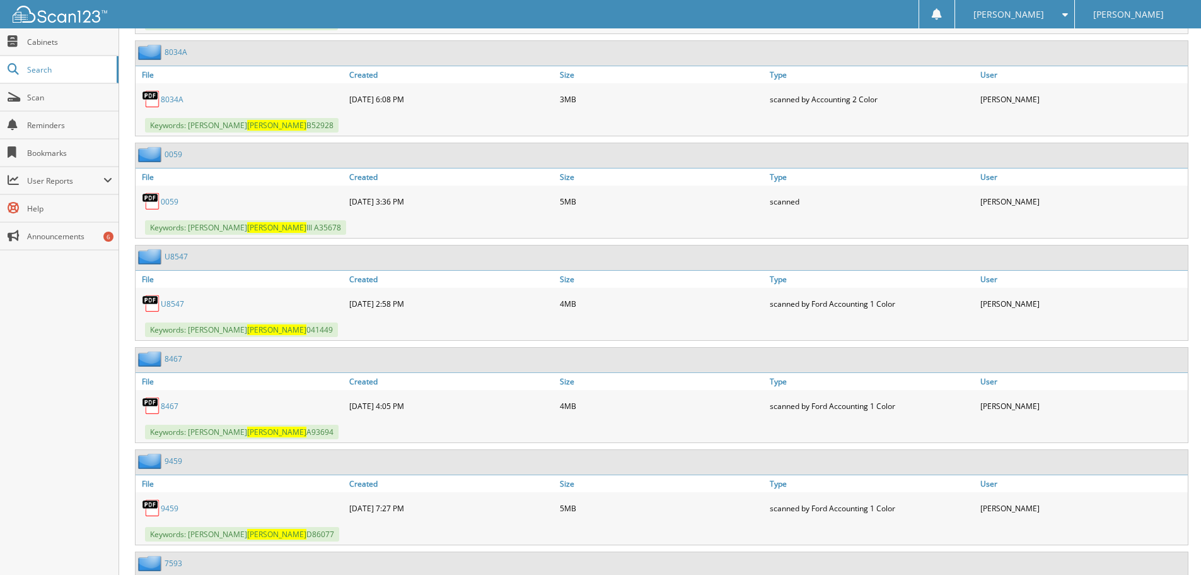  Describe the element at coordinates (1170, 544) in the screenshot. I see `div: Chat Widget` at that location.